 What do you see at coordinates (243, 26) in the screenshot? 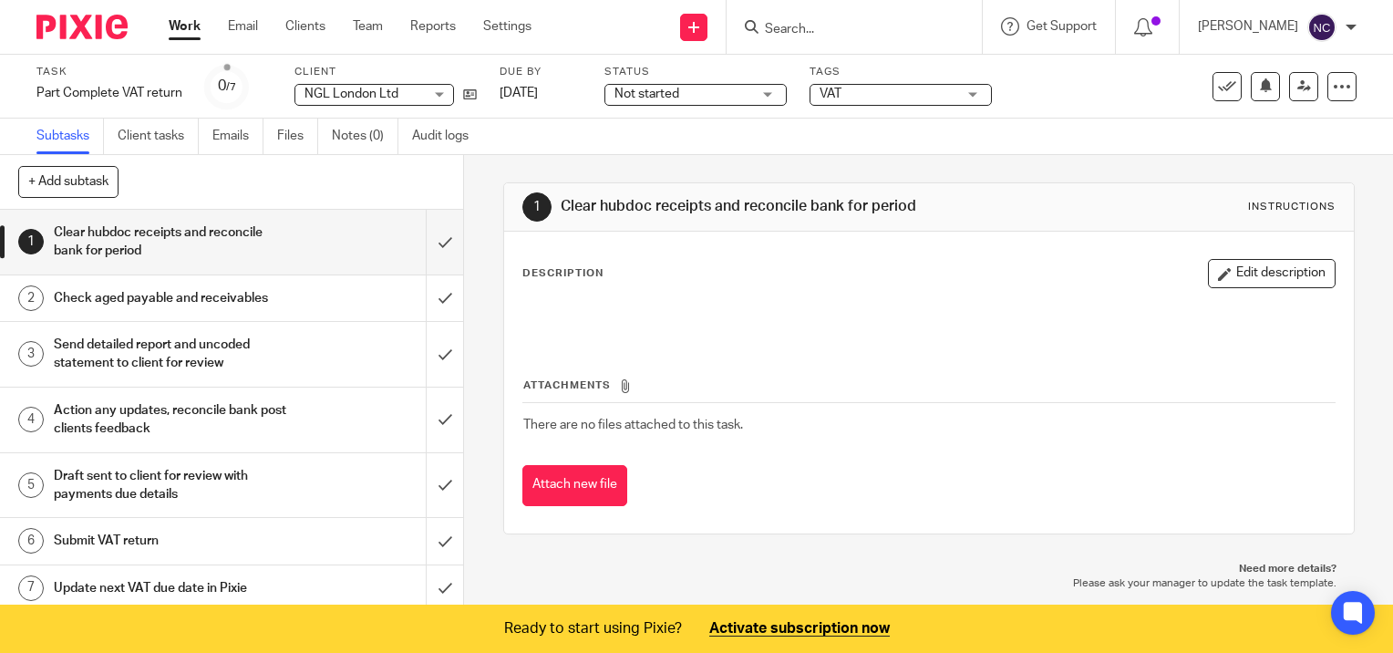
I see `a: Email` at bounding box center [243, 26].